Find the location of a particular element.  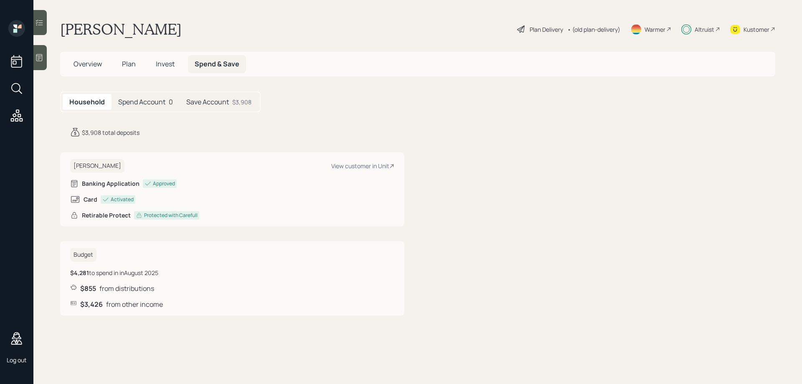

h6: Banking Application is located at coordinates (111, 184).